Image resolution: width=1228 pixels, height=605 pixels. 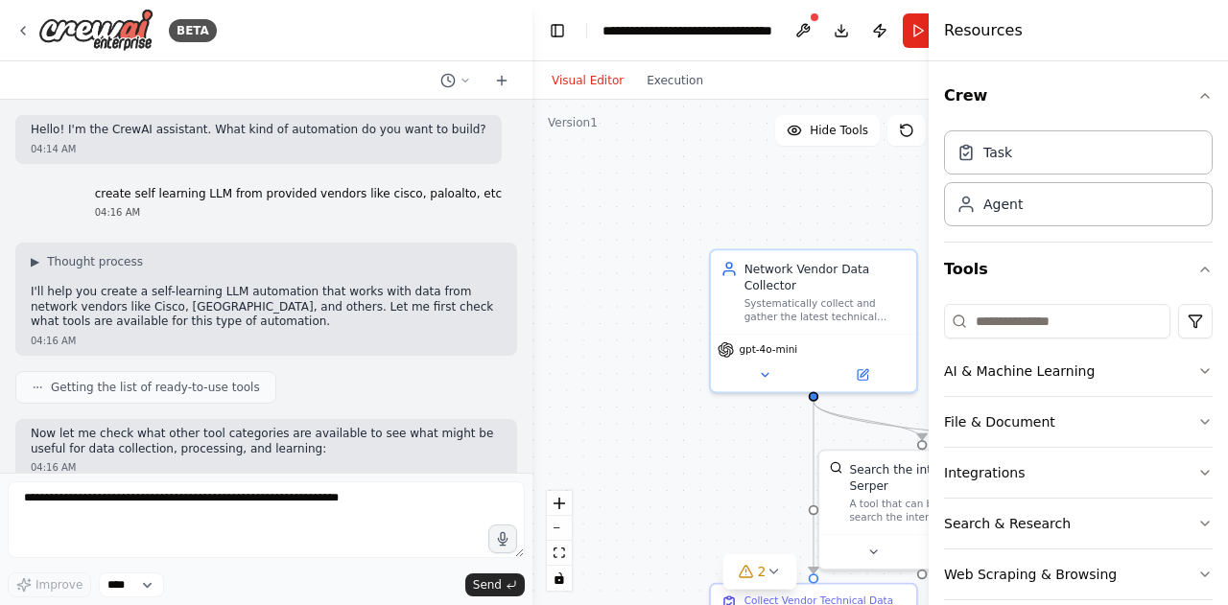 What do you see at coordinates (827, 131) in the screenshot?
I see `button: Hide Tools` at bounding box center [827, 131].